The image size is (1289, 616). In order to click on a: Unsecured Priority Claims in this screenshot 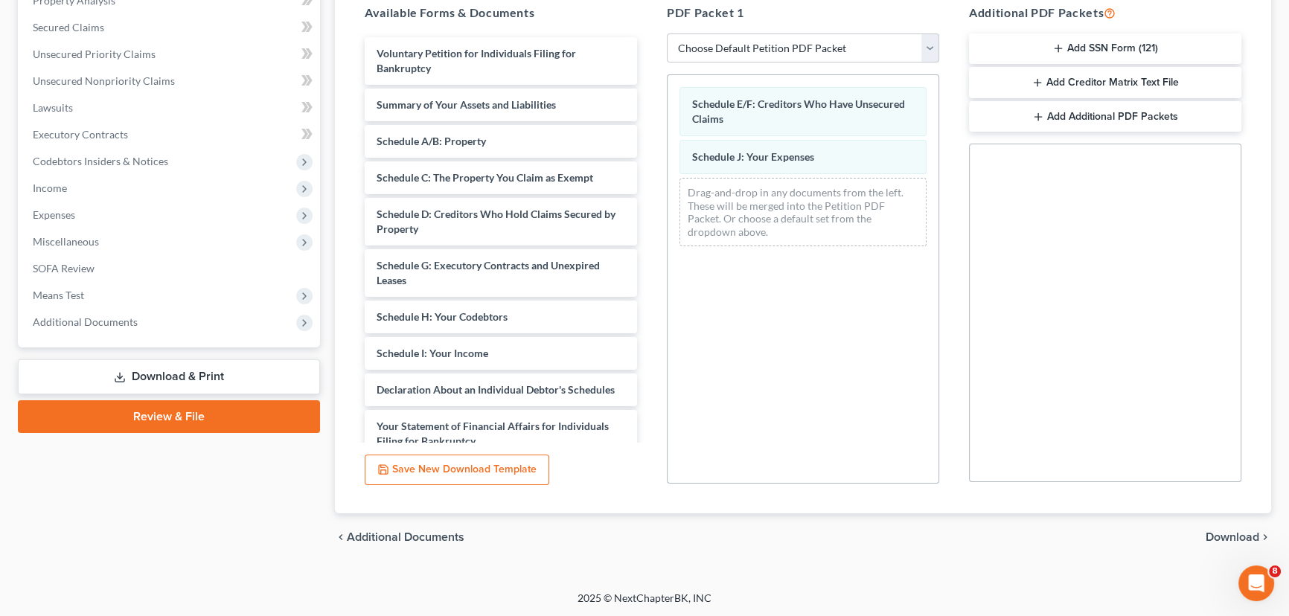, I will do `click(170, 54)`.